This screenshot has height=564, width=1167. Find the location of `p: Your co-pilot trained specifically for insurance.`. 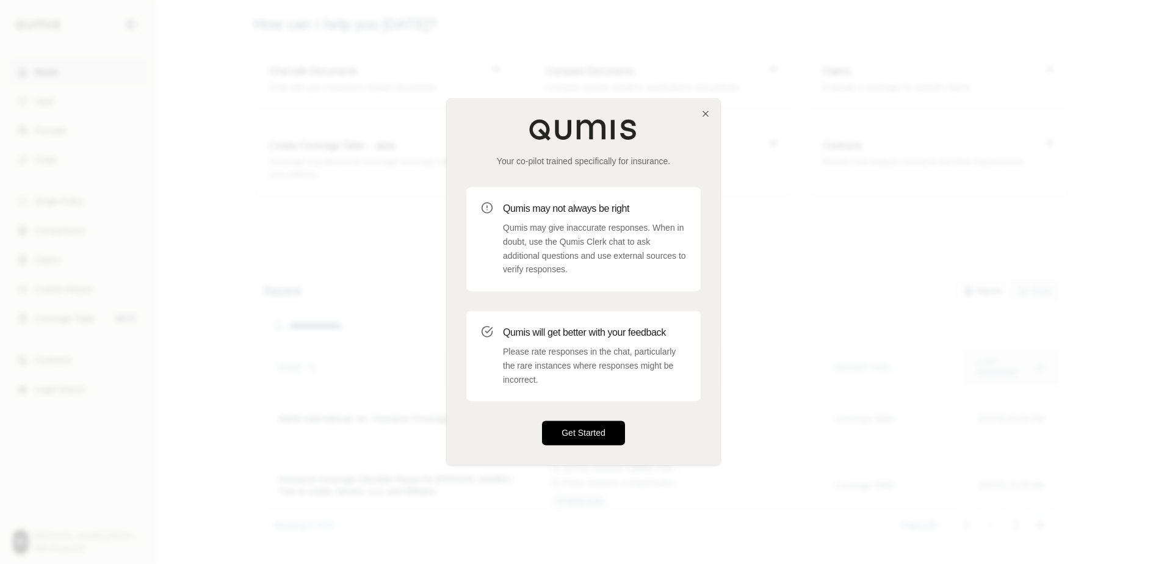

p: Your co-pilot trained specifically for insurance. is located at coordinates (584, 161).